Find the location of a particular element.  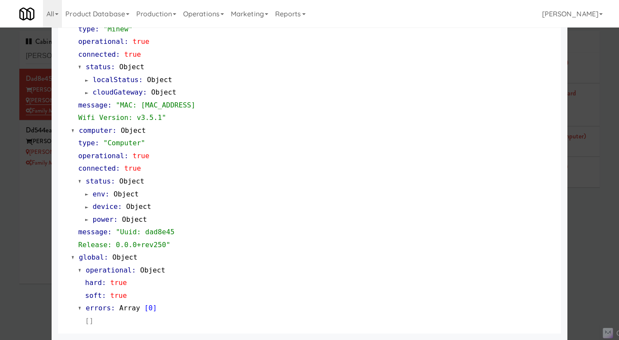

span: env is located at coordinates (99, 194).